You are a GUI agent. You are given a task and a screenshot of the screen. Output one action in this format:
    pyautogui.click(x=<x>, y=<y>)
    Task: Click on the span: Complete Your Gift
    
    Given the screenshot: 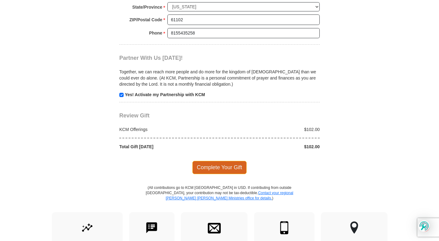 What is the action you would take?
    pyautogui.click(x=220, y=168)
    